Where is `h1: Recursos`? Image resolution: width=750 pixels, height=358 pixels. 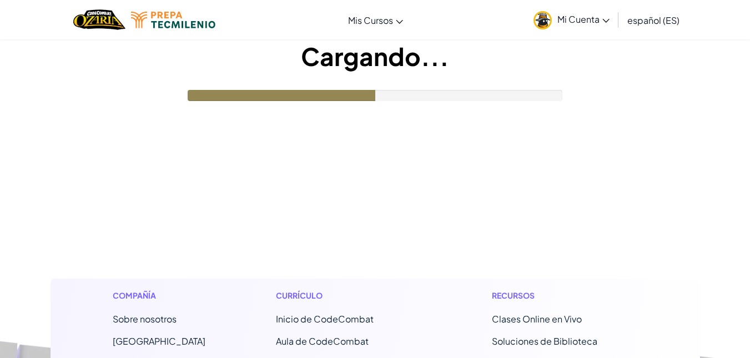 h1: Recursos is located at coordinates (565, 295).